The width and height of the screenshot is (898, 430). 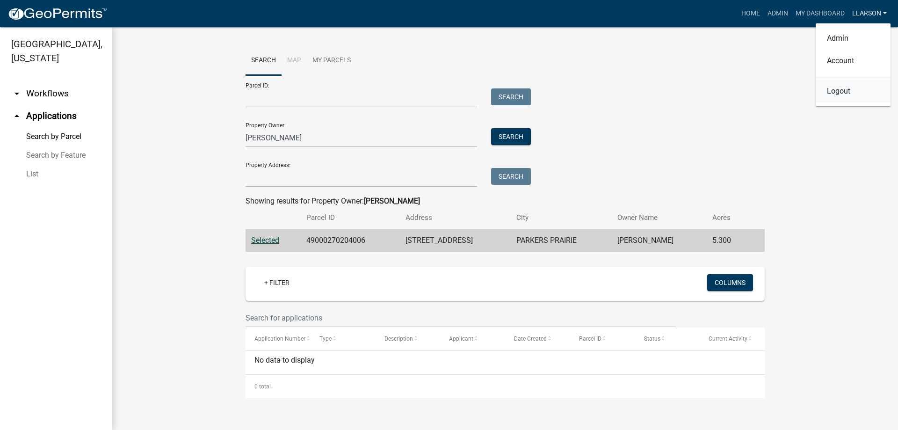 What do you see at coordinates (869, 14) in the screenshot?
I see `a: llarson` at bounding box center [869, 14].